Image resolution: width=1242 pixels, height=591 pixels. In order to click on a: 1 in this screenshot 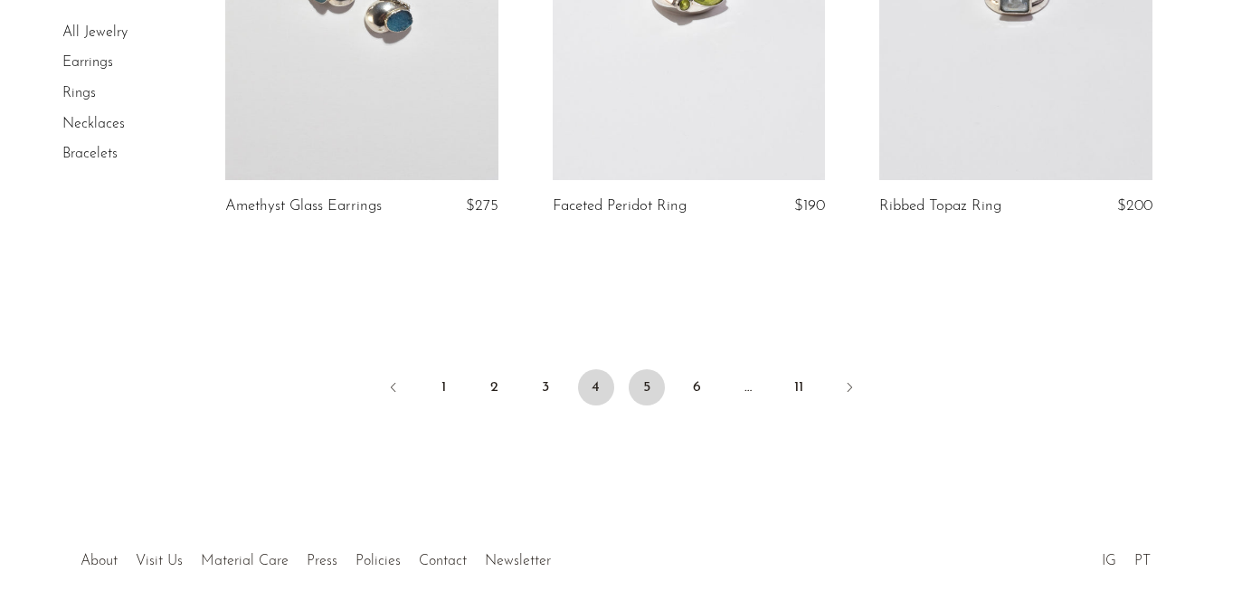, I will do `click(444, 387)`.